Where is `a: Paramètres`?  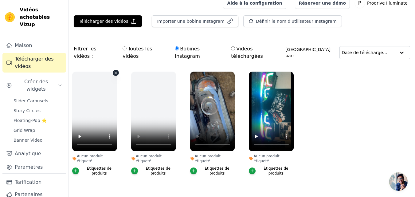
a: Paramètres is located at coordinates (34, 167).